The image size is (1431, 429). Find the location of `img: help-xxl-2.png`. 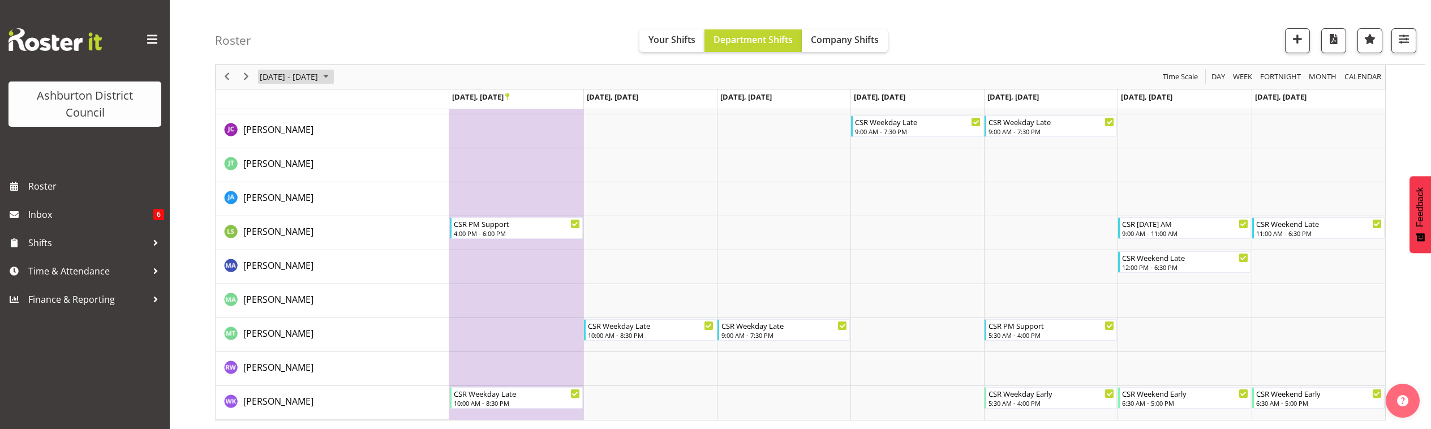

img: help-xxl-2.png is located at coordinates (1403, 401).